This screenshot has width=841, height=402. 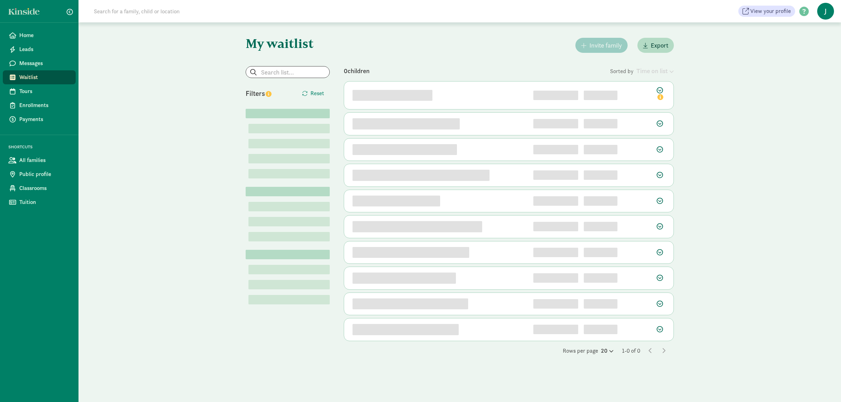 What do you see at coordinates (406, 124) in the screenshot?
I see `div: v7fhj3bg25wii4c0d7wos undefined` at bounding box center [406, 124].